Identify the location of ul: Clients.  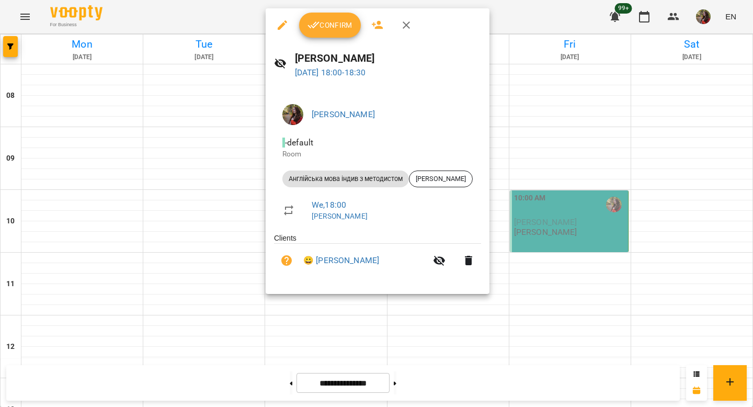
(378, 257).